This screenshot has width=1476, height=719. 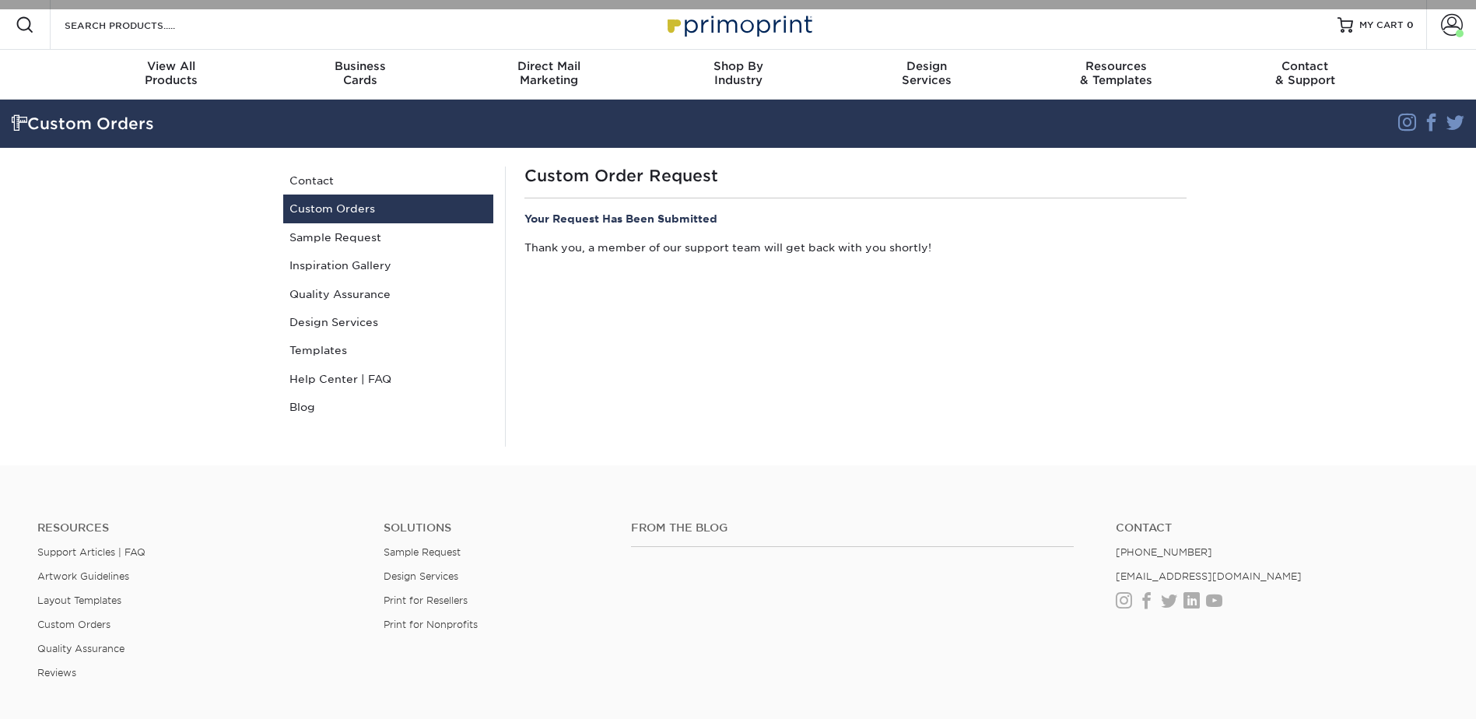 I want to click on p: Thank you, a member of our support team will get back with you shortly!, so click(x=855, y=247).